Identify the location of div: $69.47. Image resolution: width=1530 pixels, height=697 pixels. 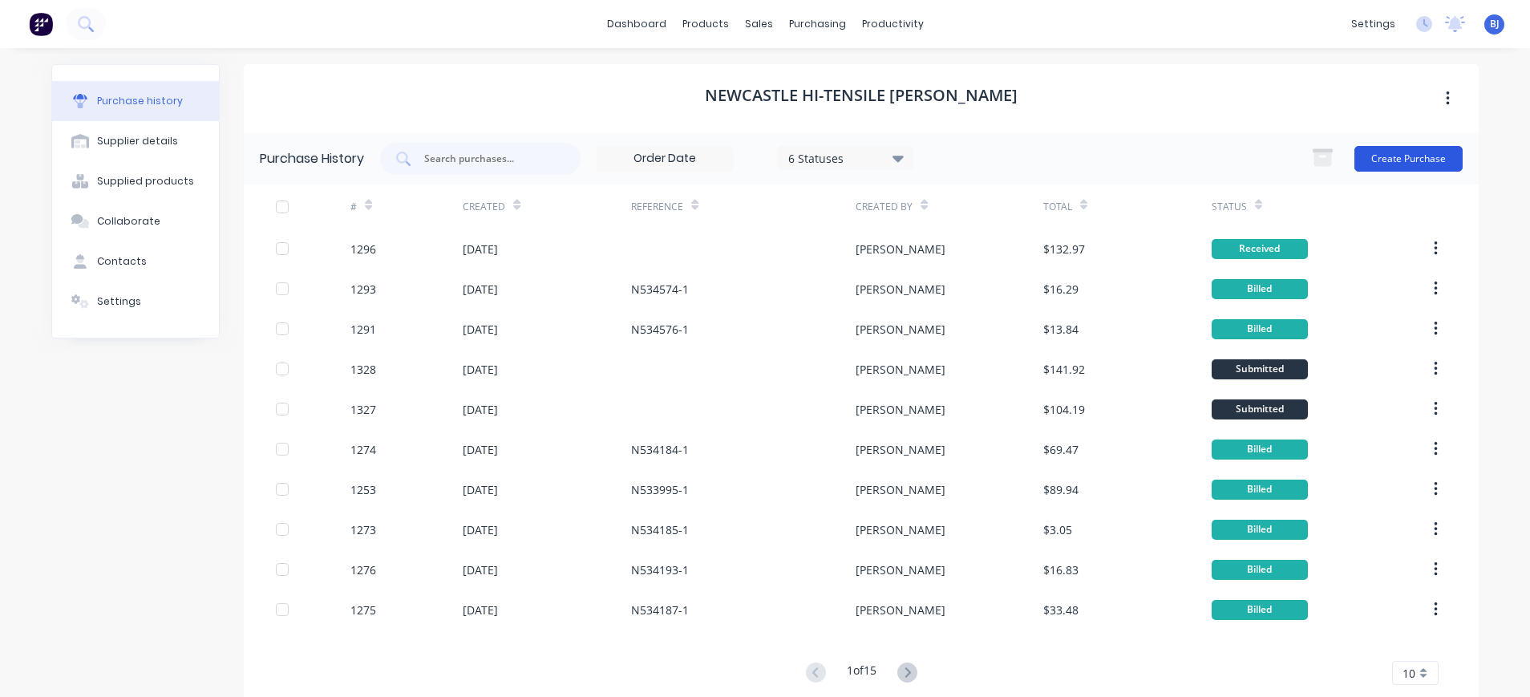
(1061, 449).